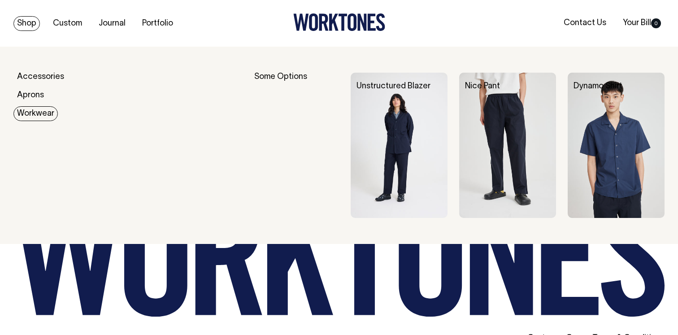 The height and width of the screenshot is (335, 678). I want to click on img: Unstructured Blazer, so click(399, 145).